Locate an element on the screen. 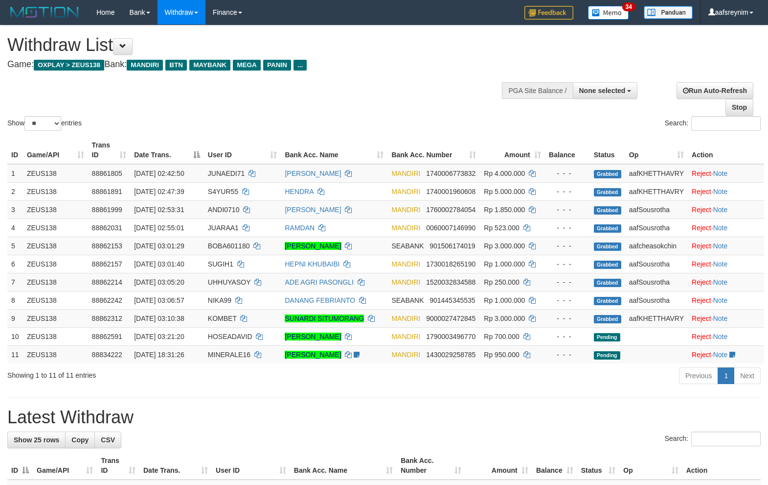 This screenshot has width=768, height=485. td: 6 is located at coordinates (15, 263).